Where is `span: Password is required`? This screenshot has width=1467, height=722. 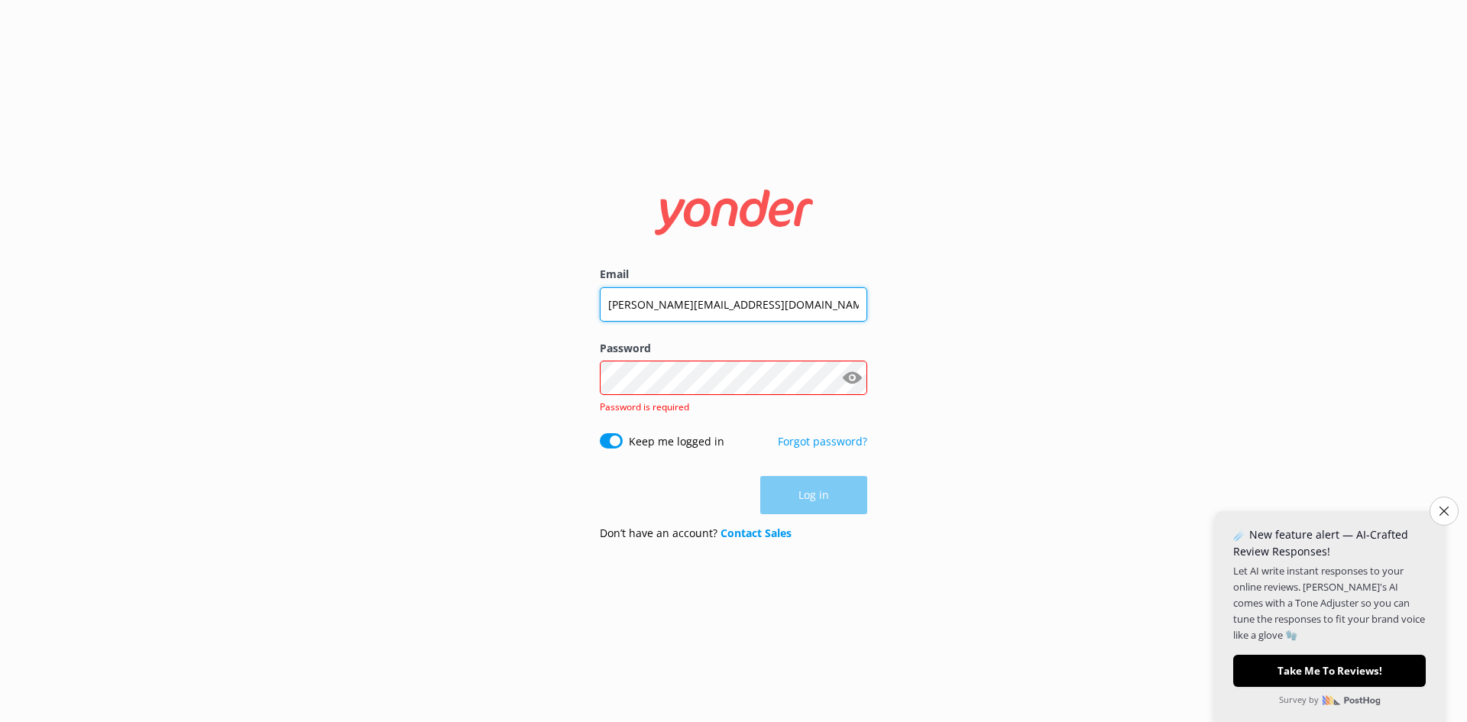
span: Password is required is located at coordinates (644, 406).